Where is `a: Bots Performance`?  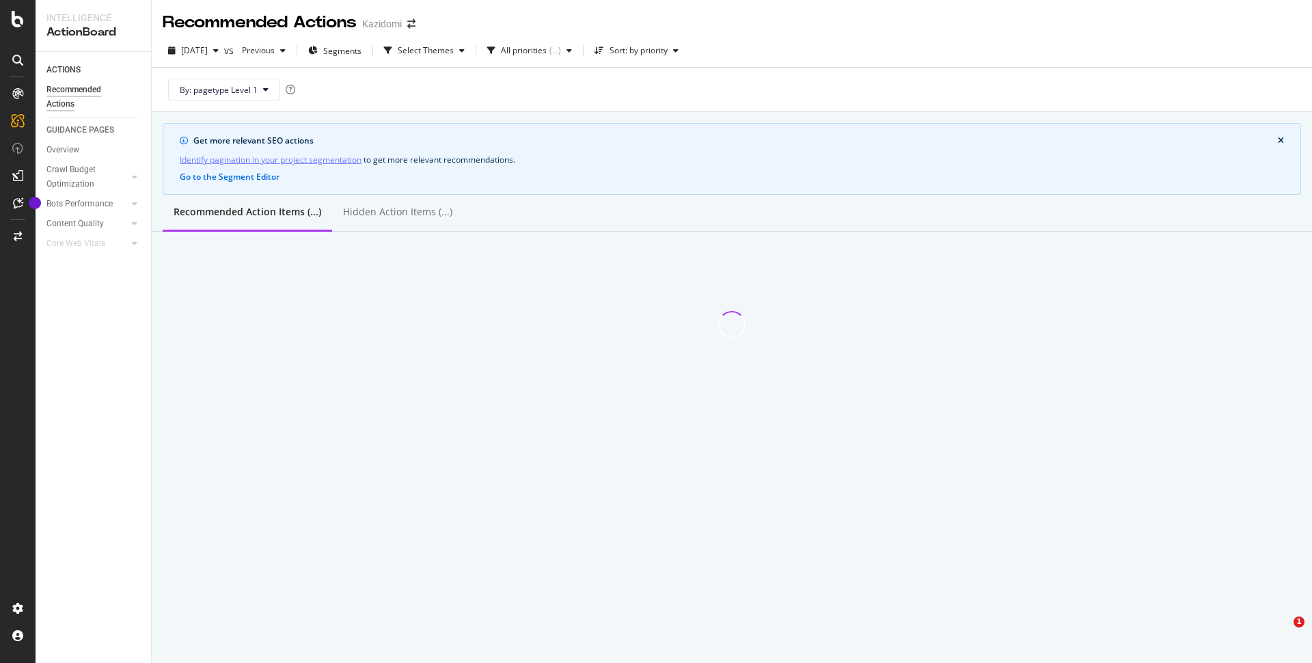 a: Bots Performance is located at coordinates (87, 204).